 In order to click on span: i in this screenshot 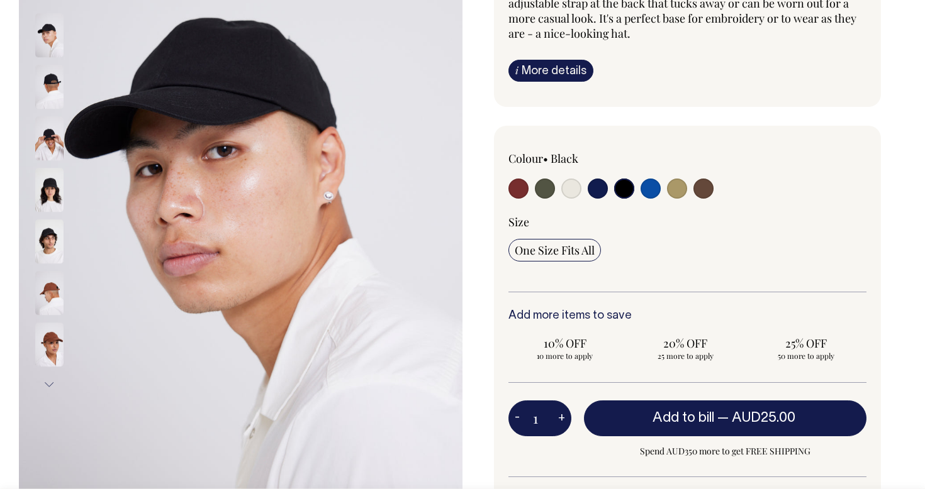, I will do `click(516, 70)`.